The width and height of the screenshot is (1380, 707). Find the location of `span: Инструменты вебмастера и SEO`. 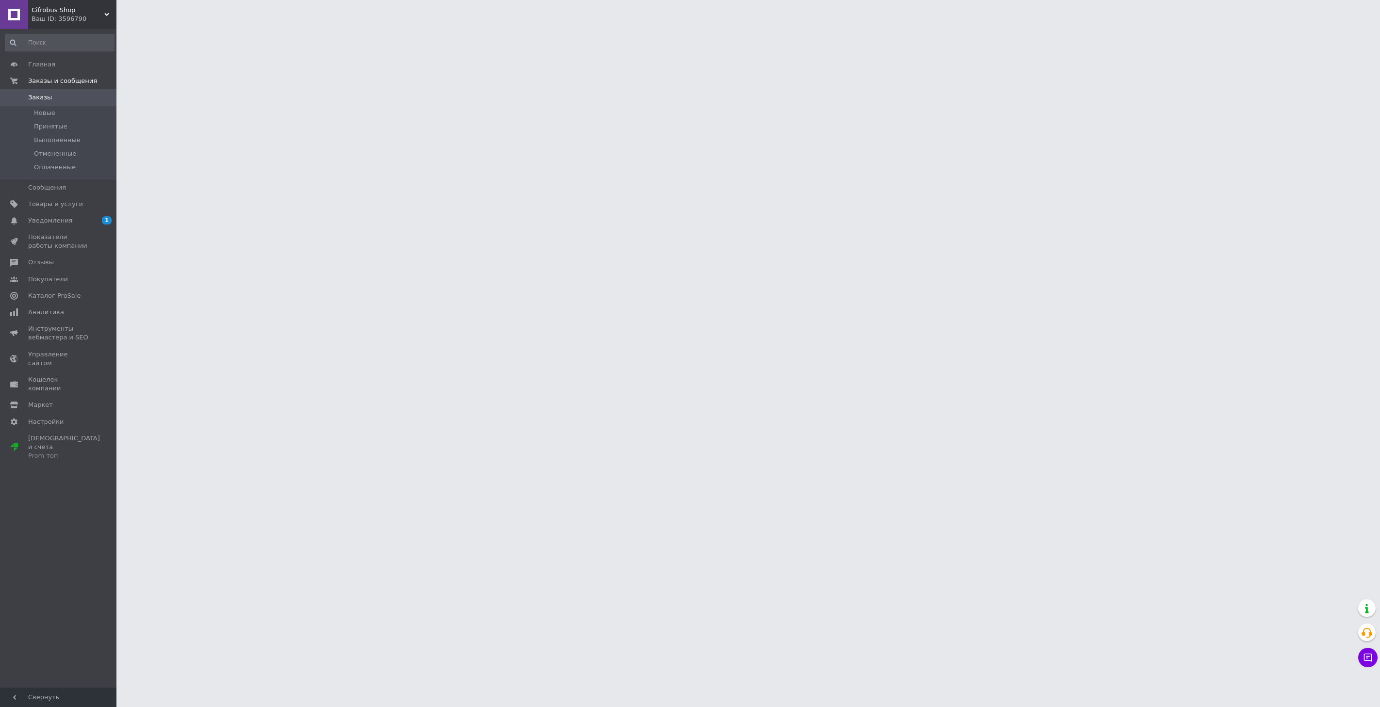

span: Инструменты вебмастера и SEO is located at coordinates (59, 333).